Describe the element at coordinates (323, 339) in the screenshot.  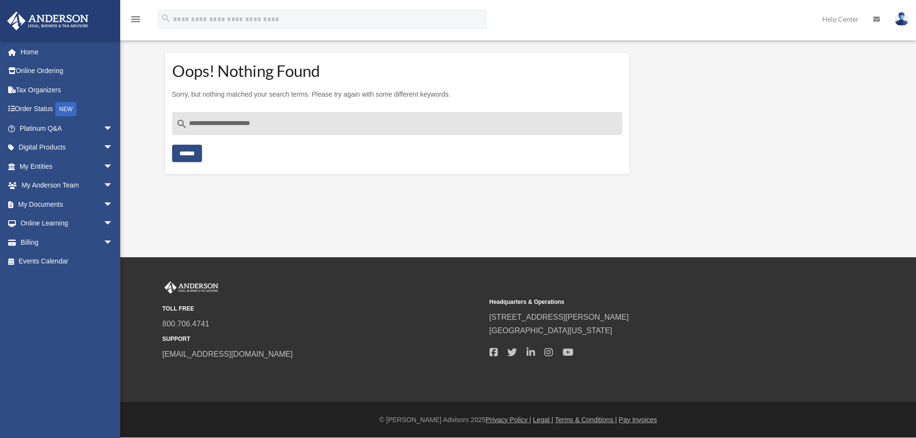
I see `small: SUPPORT` at that location.